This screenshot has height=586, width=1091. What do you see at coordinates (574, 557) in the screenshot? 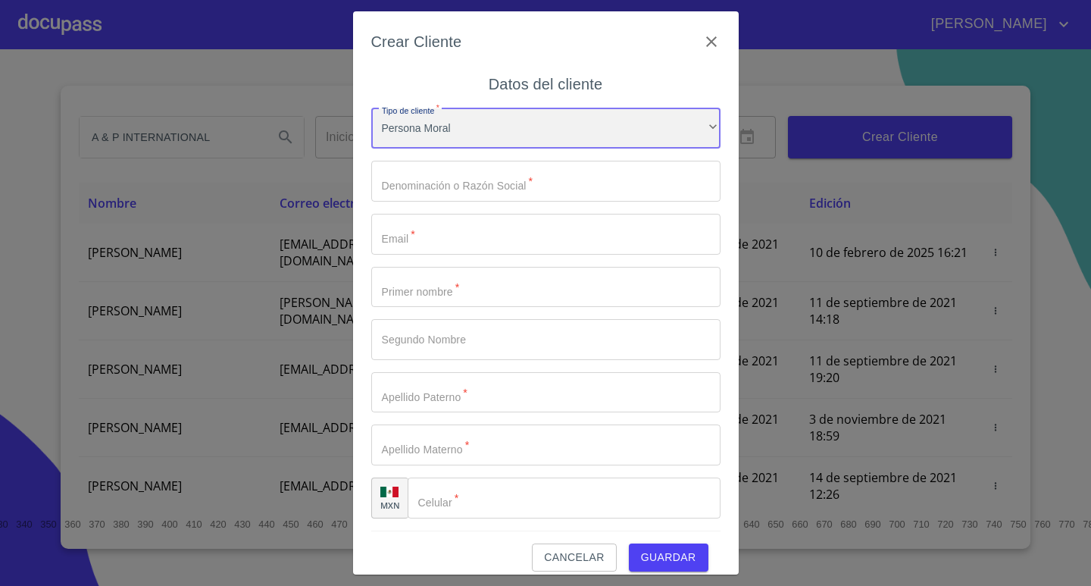
I see `span: Cancelar` at bounding box center [574, 557].